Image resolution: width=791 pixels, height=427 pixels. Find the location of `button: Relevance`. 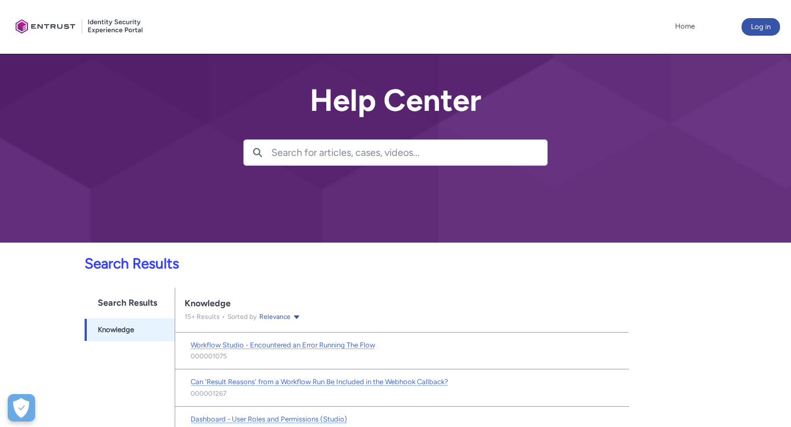

button: Relevance is located at coordinates (279, 317).